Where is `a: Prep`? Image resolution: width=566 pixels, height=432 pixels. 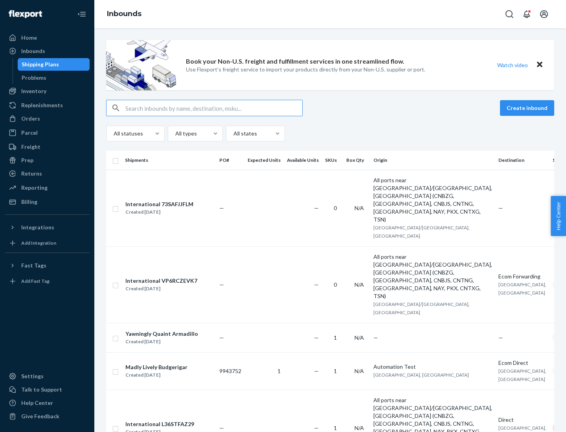
a: Prep is located at coordinates (47, 160).